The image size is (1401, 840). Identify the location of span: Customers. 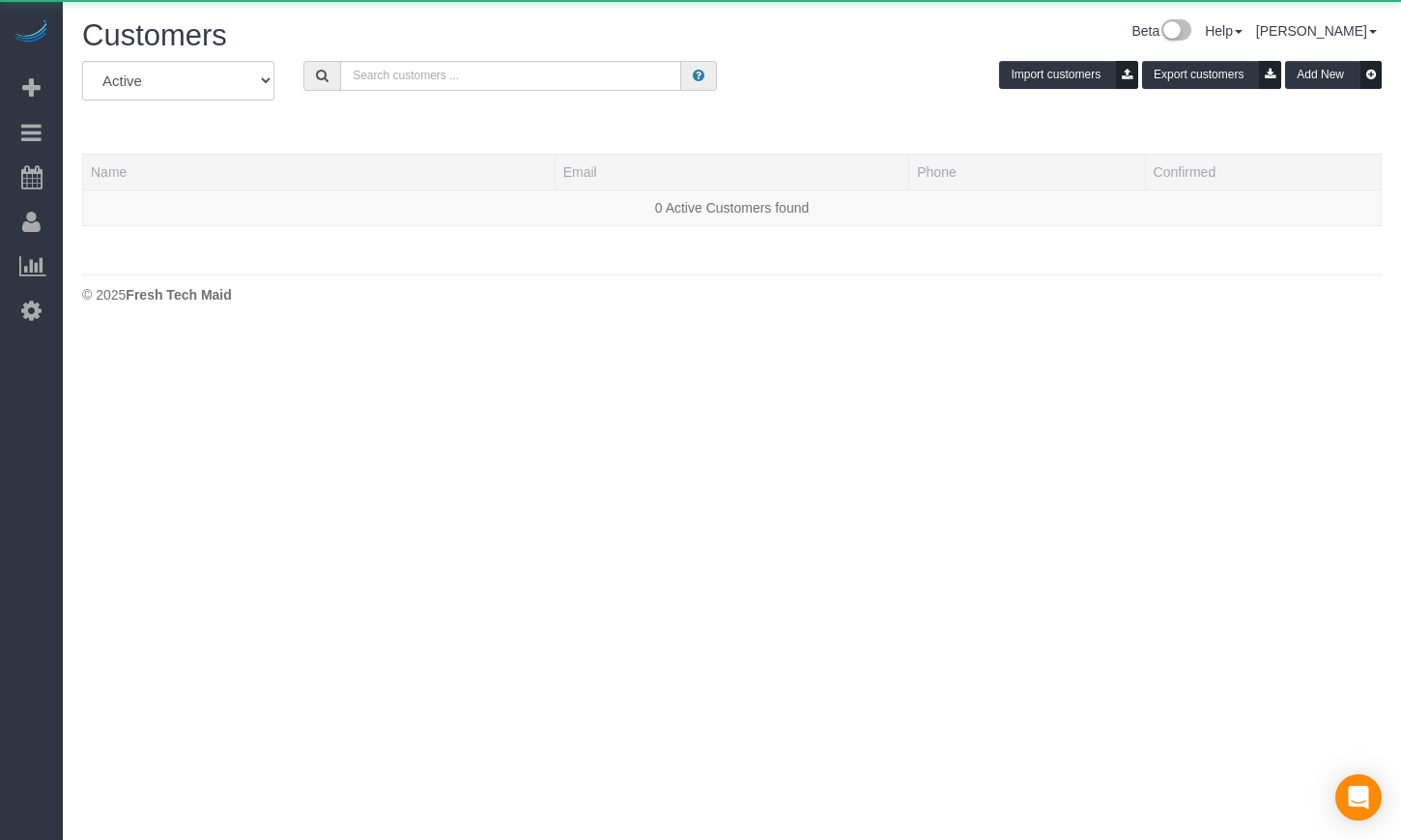
(154, 35).